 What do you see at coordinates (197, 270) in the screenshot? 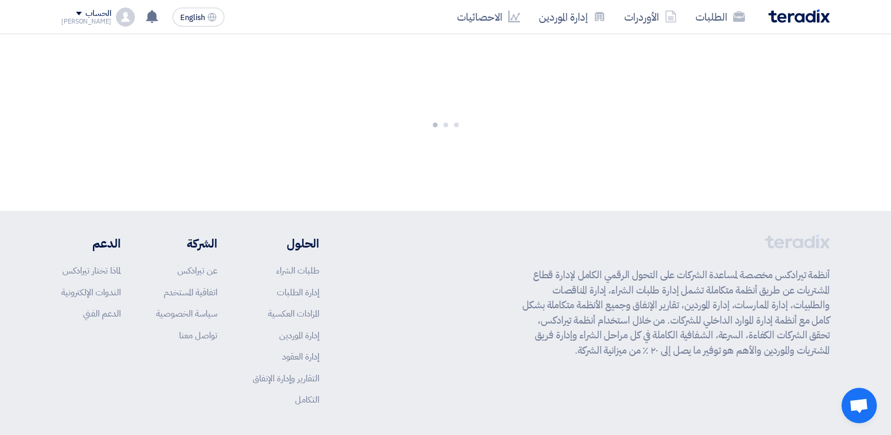
I see `a: عن تيرادكس` at bounding box center [197, 270].